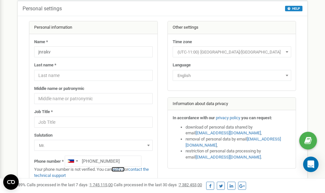  What do you see at coordinates (72, 161) in the screenshot?
I see `div: Telephone country code` at bounding box center [72, 161].